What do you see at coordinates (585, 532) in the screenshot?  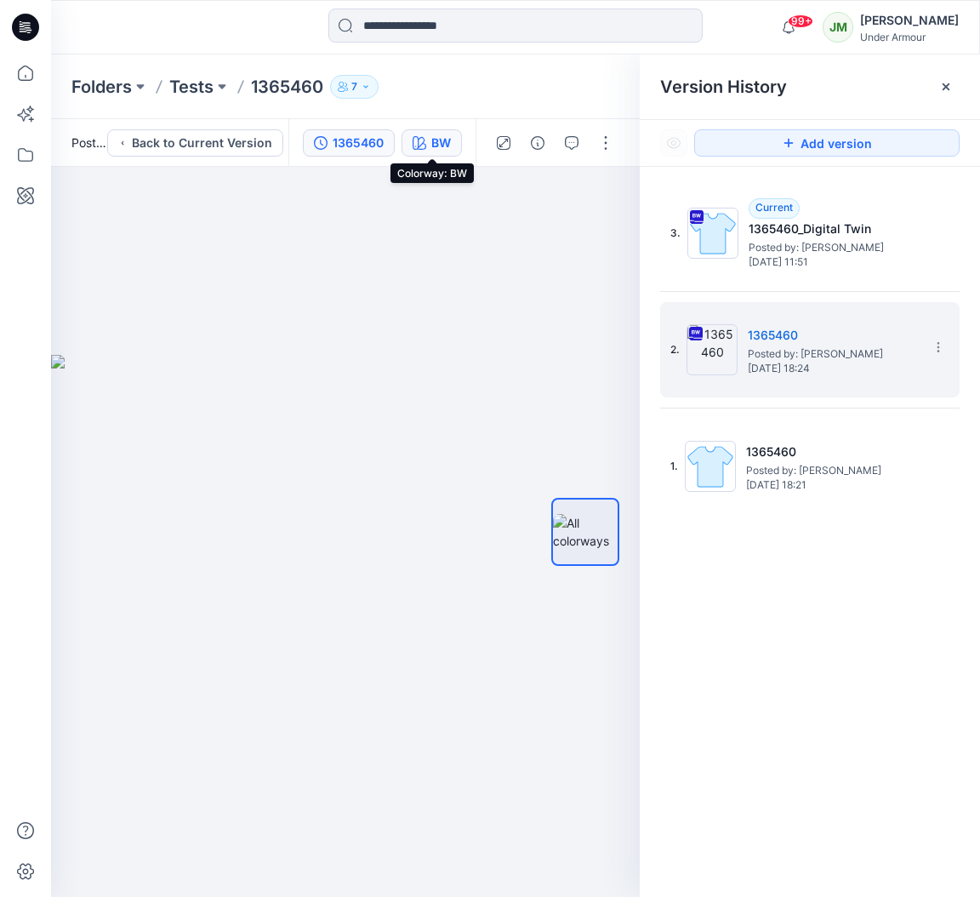 I see `img: All colorways` at bounding box center [585, 532].